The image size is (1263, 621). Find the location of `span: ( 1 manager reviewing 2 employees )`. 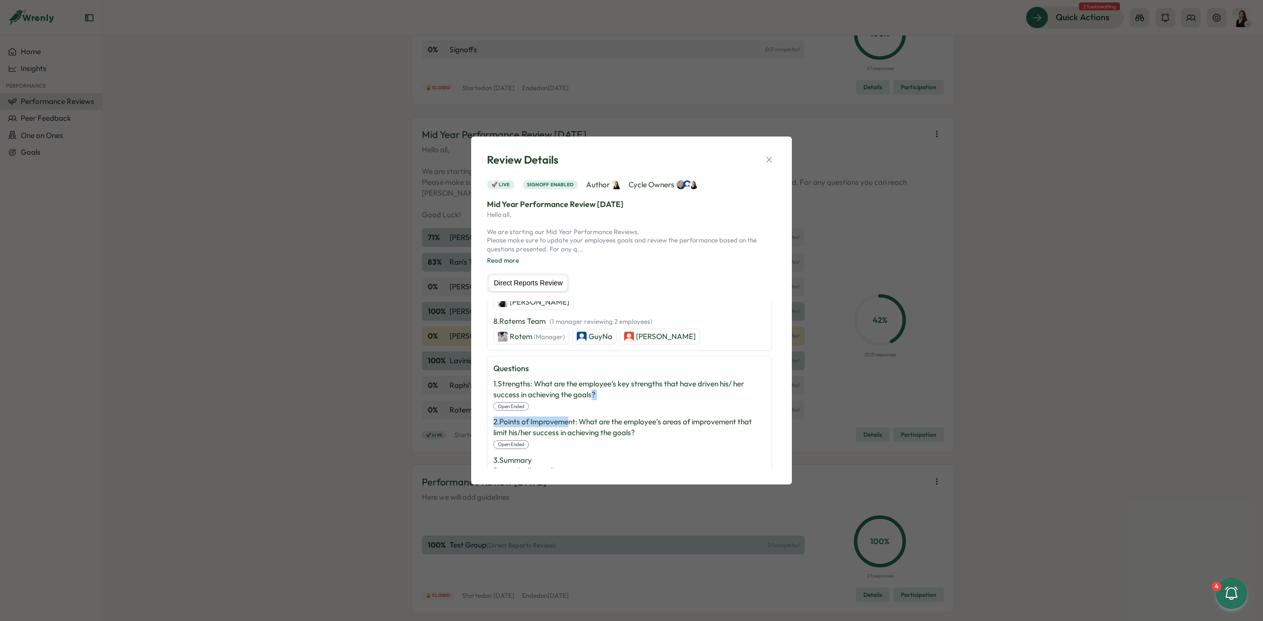

span: ( 1 manager reviewing 2 employees ) is located at coordinates (601, 322).